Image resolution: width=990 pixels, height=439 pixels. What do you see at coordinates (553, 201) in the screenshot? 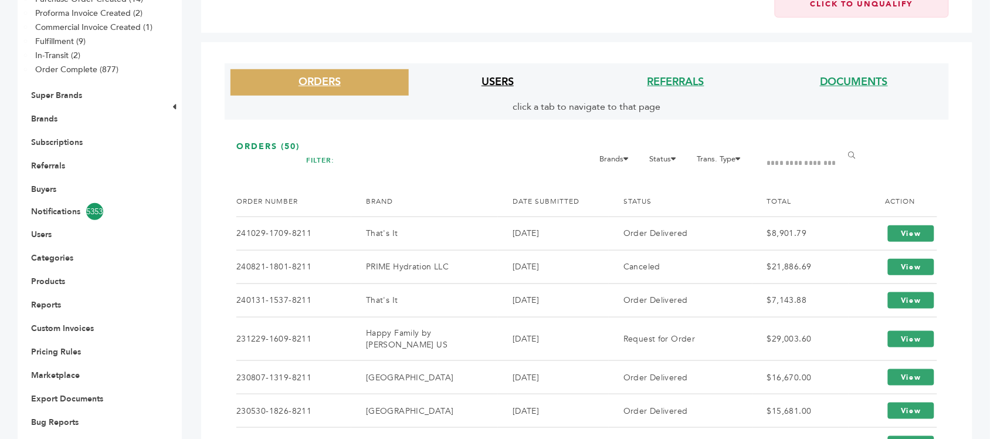
I see `th: DATE SUBMITTED` at bounding box center [553, 201].